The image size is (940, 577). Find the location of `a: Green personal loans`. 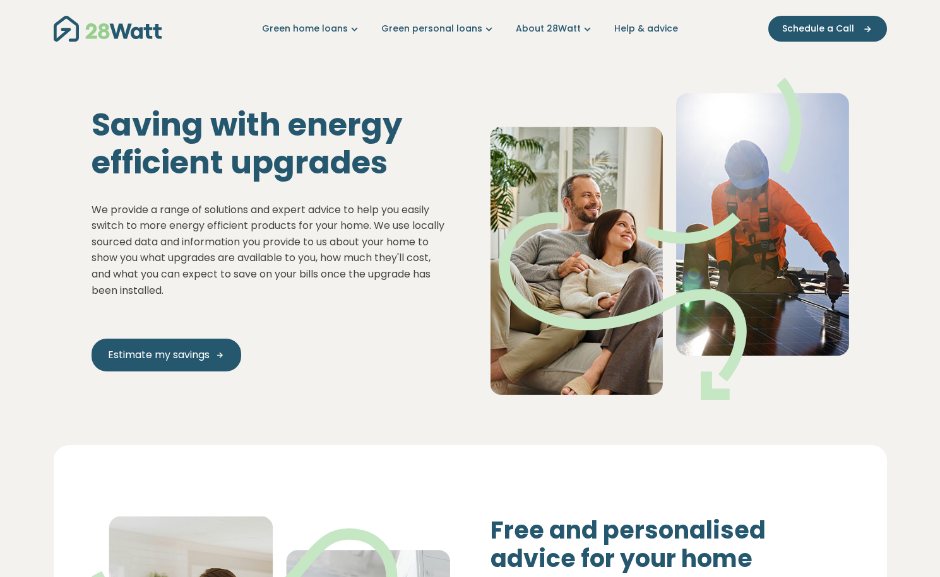

a: Green personal loans is located at coordinates (438, 28).